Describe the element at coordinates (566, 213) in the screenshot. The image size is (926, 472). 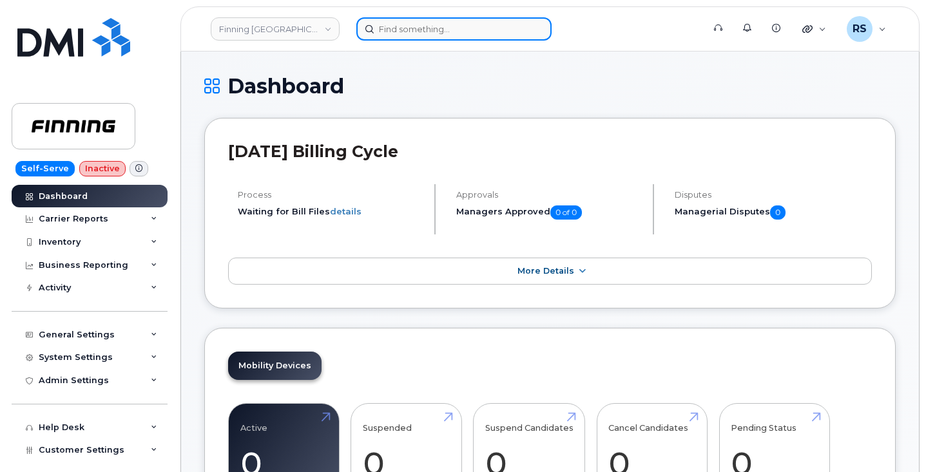
I see `span: 0 of 0` at that location.